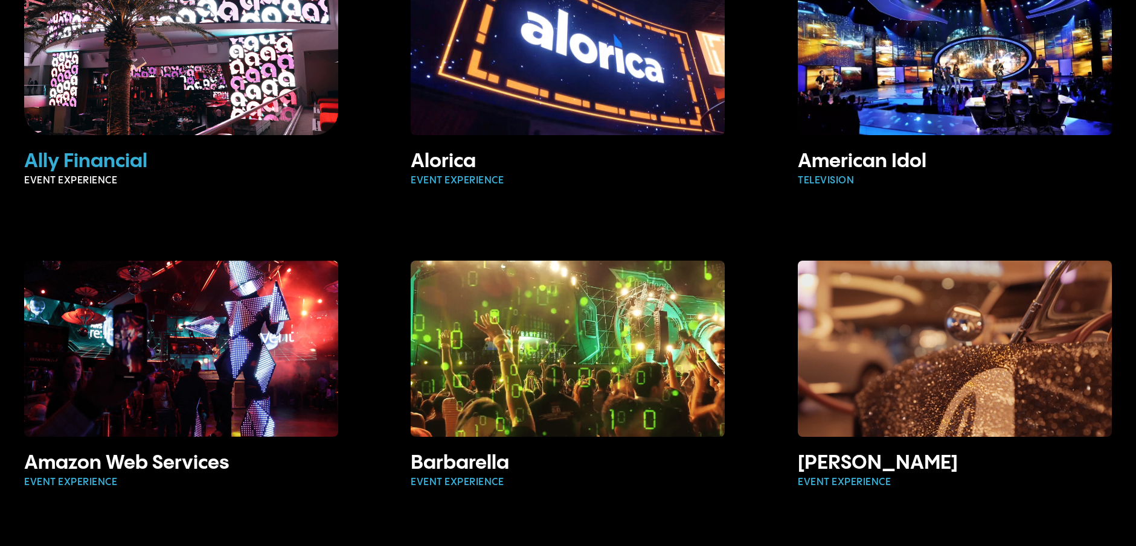 Image resolution: width=1136 pixels, height=546 pixels. What do you see at coordinates (382, 36) in the screenshot?
I see `a: Socialure Logo` at bounding box center [382, 36].